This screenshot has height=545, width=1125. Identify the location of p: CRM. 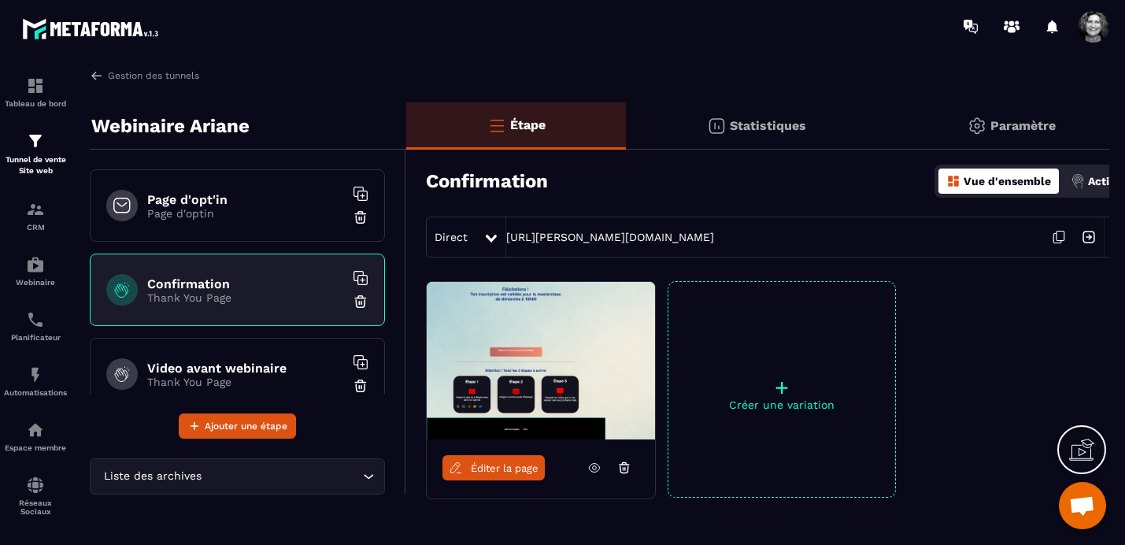
(35, 227).